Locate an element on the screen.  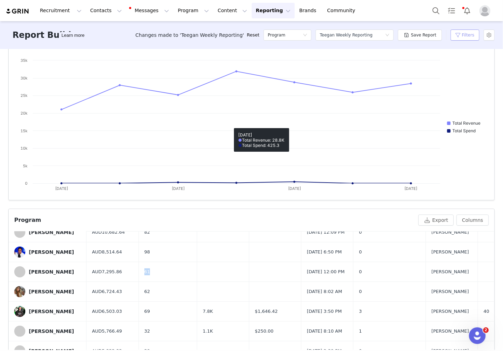
span: 98 is located at coordinates (147, 252).